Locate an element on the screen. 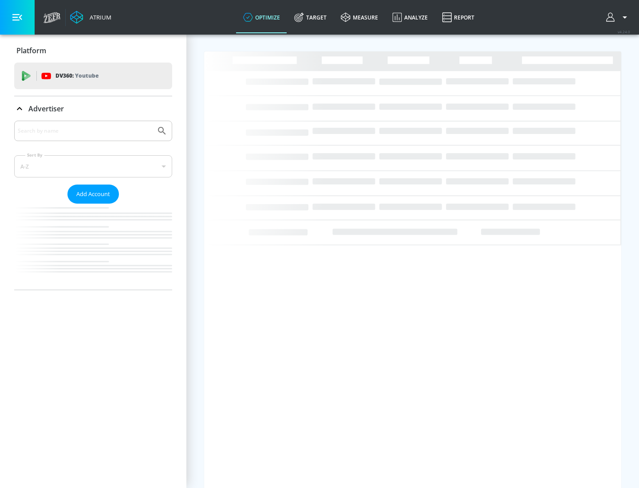 Image resolution: width=639 pixels, height=488 pixels. span: v 4.24.0 is located at coordinates (624, 32).